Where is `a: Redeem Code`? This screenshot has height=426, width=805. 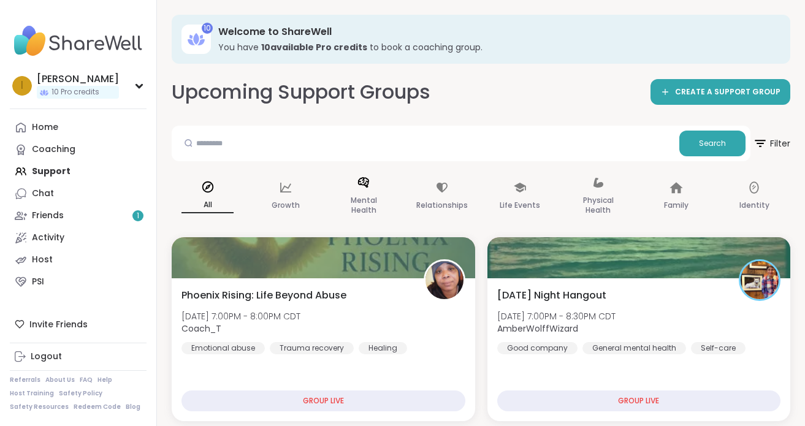 a: Redeem Code is located at coordinates (97, 407).